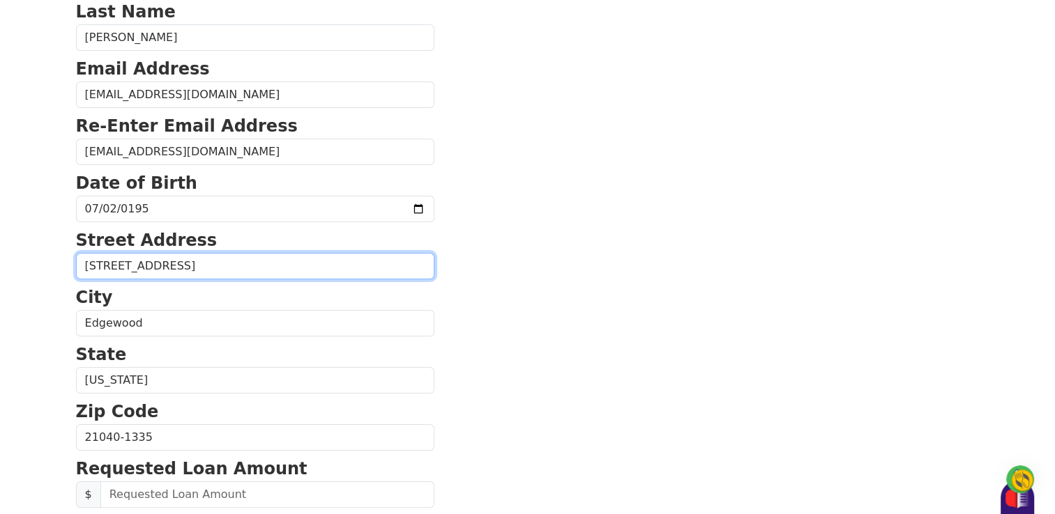 This screenshot has width=1055, height=514. Describe the element at coordinates (267, 495) in the screenshot. I see `input: Requested Loan Amount` at that location.